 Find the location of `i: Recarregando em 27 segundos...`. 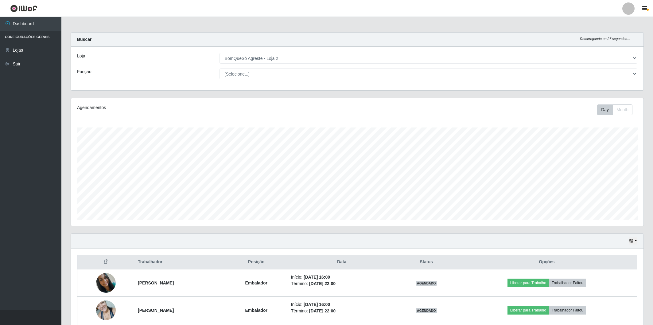

i: Recarregando em 27 segundos... is located at coordinates (605, 39).